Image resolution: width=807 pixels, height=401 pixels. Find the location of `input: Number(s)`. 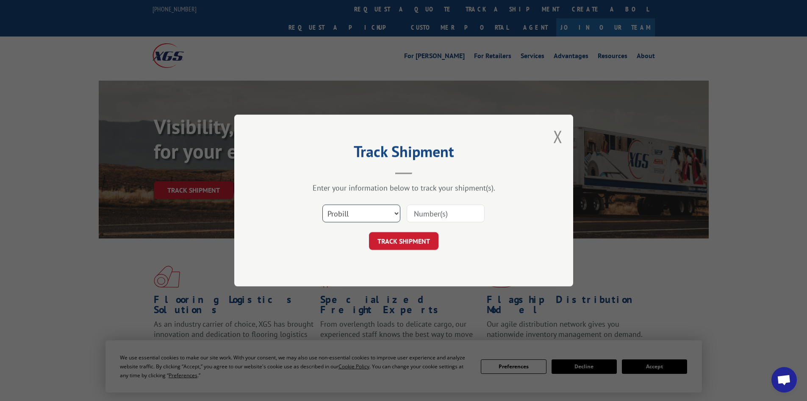

input: Number(s) is located at coordinates (446, 213).